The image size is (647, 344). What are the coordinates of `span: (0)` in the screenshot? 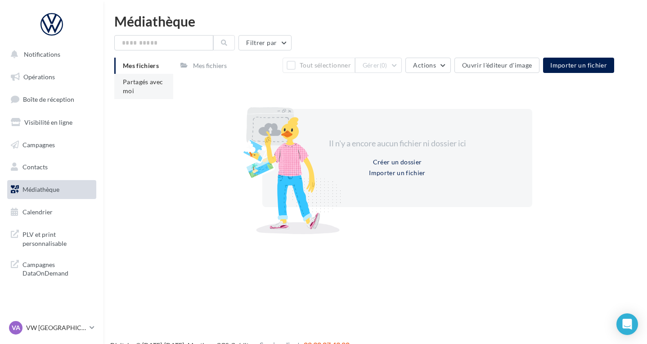 It's located at (383, 65).